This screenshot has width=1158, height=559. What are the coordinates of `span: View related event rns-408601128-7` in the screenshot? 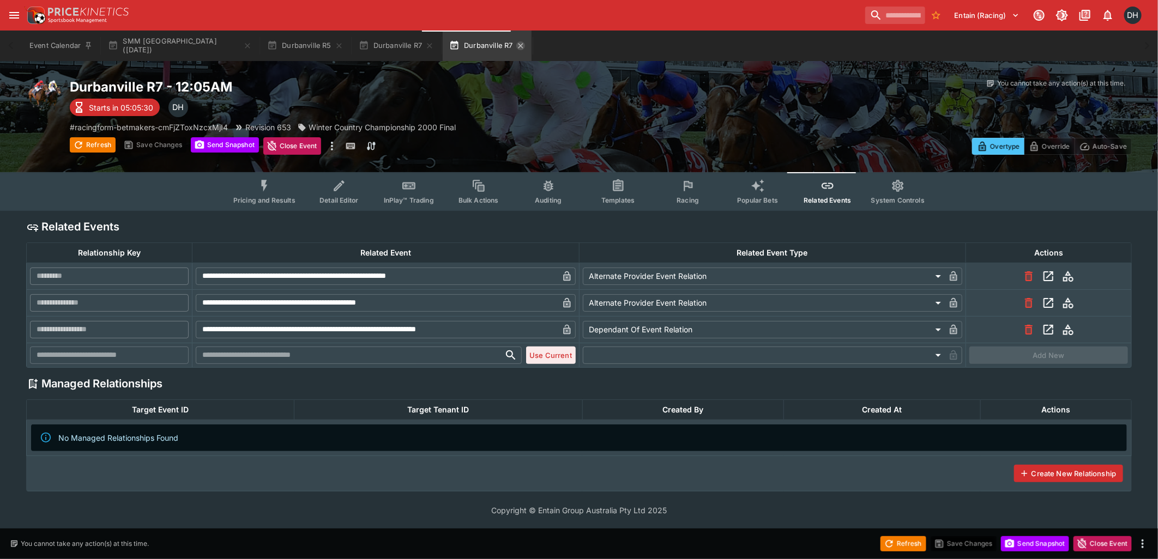 It's located at (1048, 302).